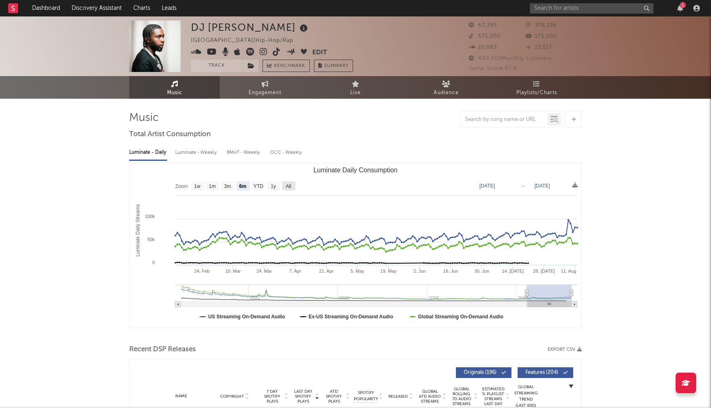 The image size is (711, 408). Describe the element at coordinates (181, 396) in the screenshot. I see `div: Name` at that location.